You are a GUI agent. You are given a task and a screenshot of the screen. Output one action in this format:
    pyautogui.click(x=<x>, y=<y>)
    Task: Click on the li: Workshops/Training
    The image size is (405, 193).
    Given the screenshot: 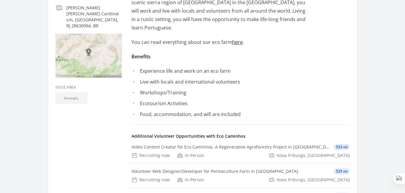 What is the action you would take?
    pyautogui.click(x=219, y=93)
    